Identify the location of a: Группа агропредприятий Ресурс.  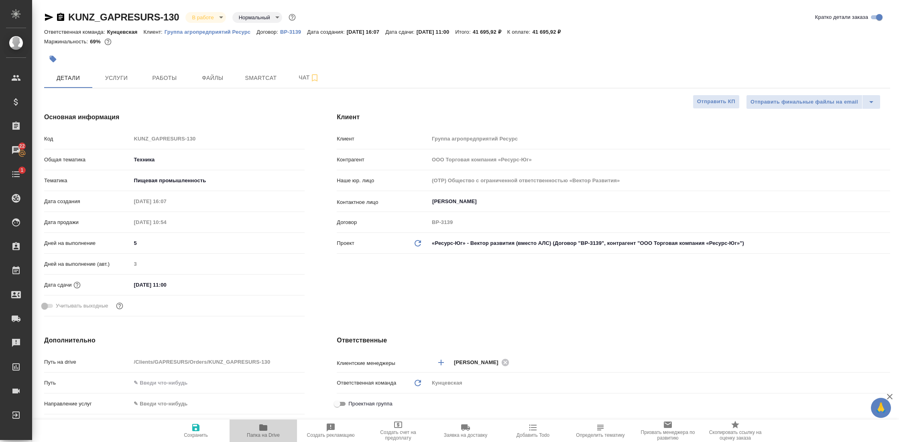
(210, 31).